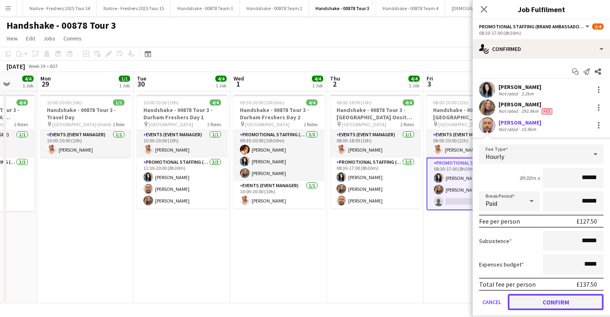 The image size is (610, 317). What do you see at coordinates (499, 221) in the screenshot?
I see `div: Fee per person` at bounding box center [499, 221].